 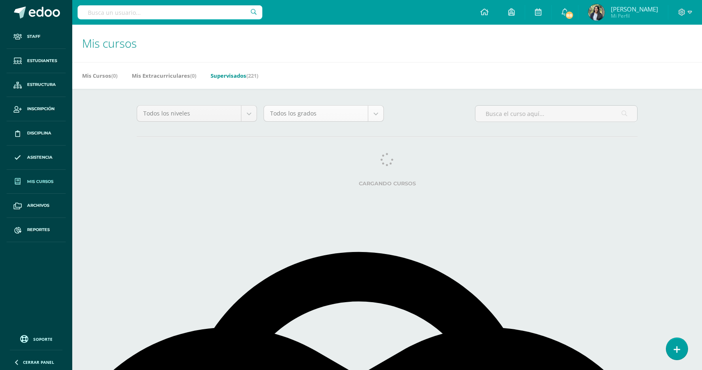 What do you see at coordinates (41, 109) in the screenshot?
I see `span: Inscripción` at bounding box center [41, 109].